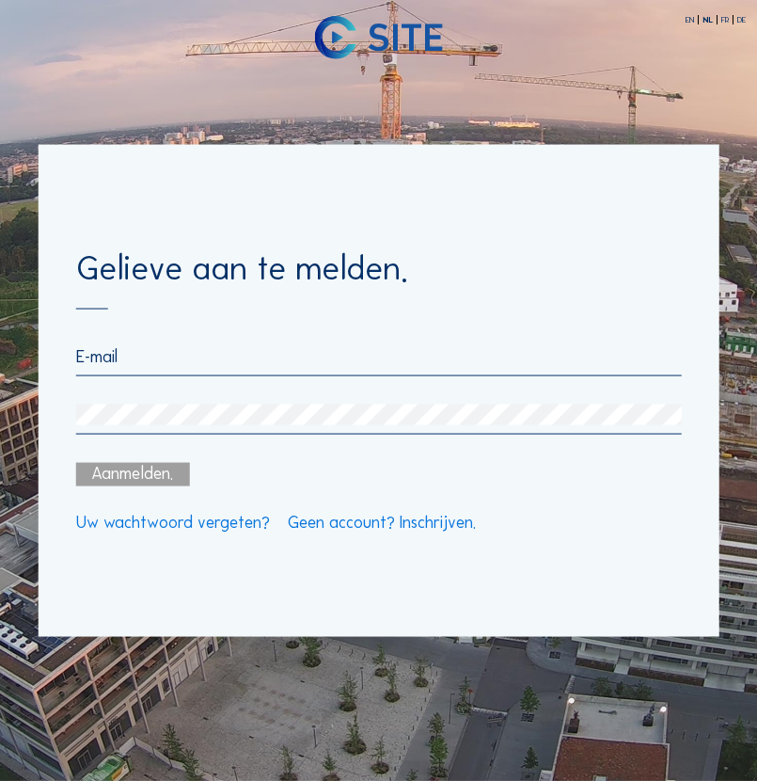 The width and height of the screenshot is (757, 781). I want to click on div: Gelieve aan te melden., so click(379, 279).